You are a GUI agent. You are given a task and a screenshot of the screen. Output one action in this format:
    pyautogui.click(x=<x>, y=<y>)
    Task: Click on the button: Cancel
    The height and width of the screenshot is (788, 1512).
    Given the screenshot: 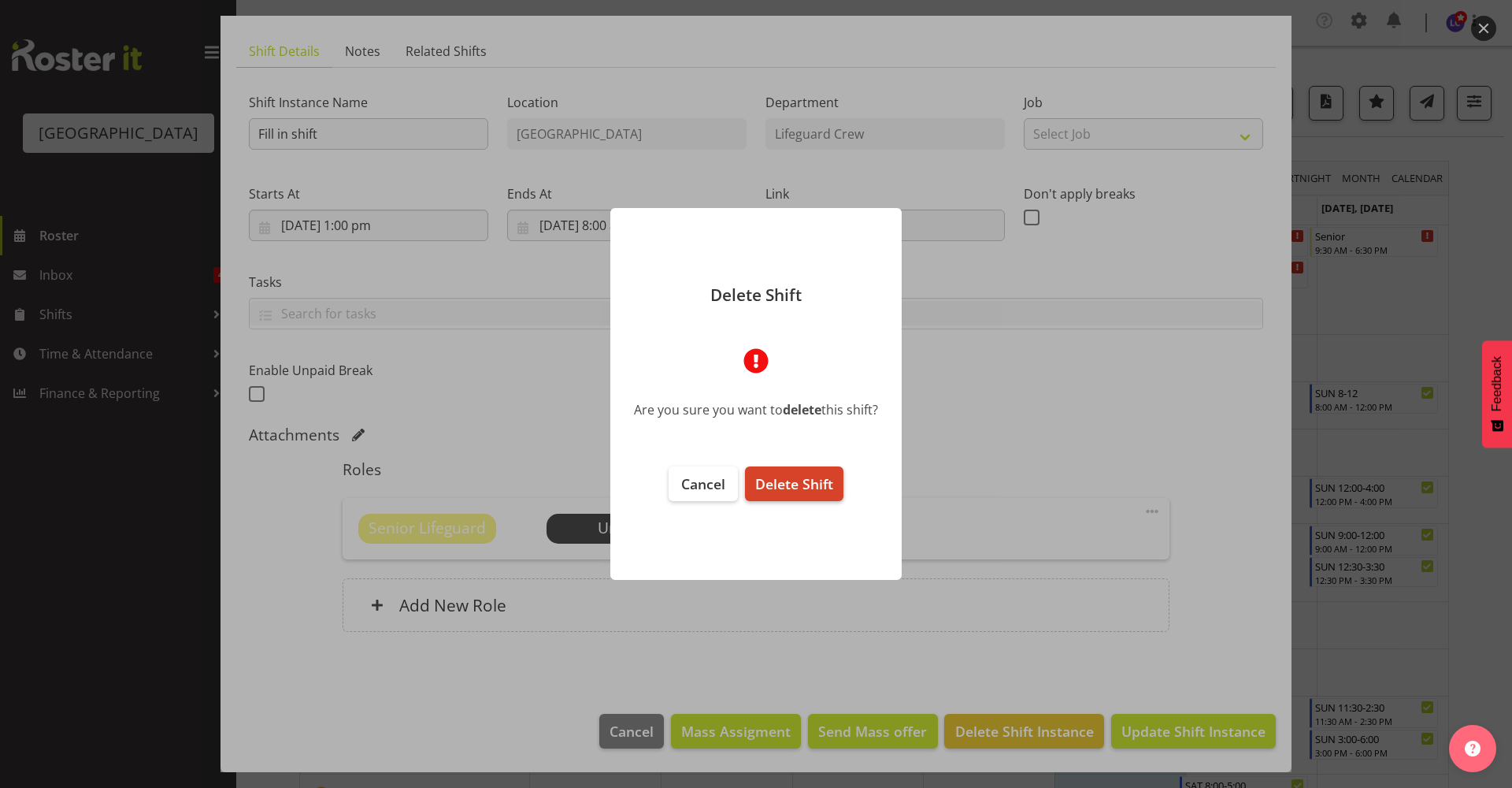 What is the action you would take?
    pyautogui.click(x=703, y=484)
    